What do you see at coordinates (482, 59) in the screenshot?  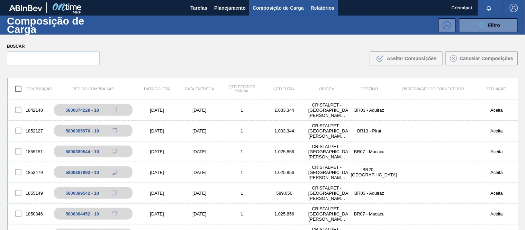 I see `button: Cancelar Composições` at bounding box center [482, 59].